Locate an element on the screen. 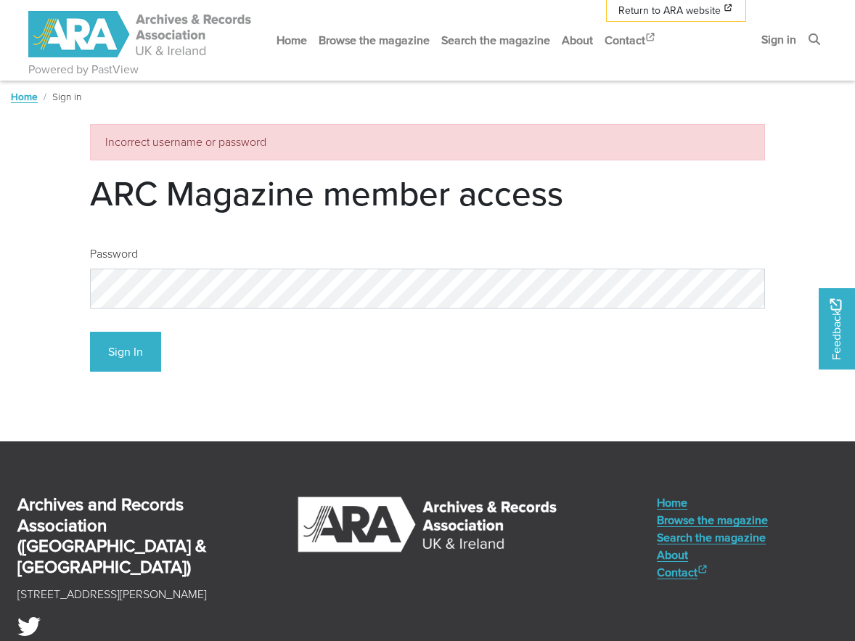 This screenshot has width=855, height=641. span: Feedback is located at coordinates (836, 330).